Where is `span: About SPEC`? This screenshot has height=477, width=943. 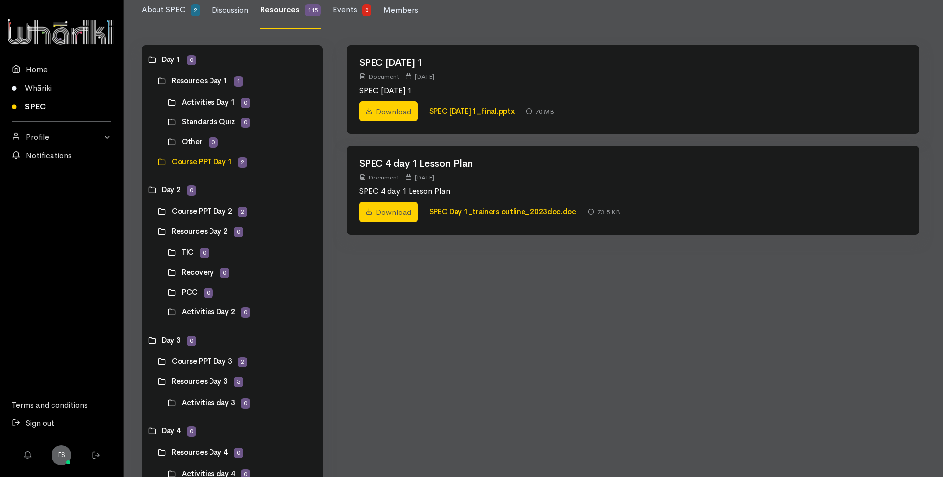
span: About SPEC is located at coordinates (163, 9).